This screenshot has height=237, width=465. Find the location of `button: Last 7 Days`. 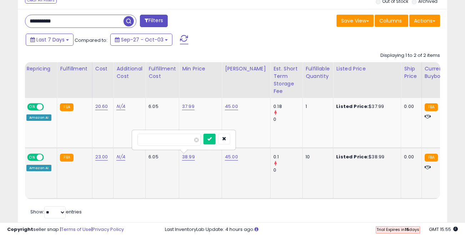

button: Last 7 Days is located at coordinates (50, 40).